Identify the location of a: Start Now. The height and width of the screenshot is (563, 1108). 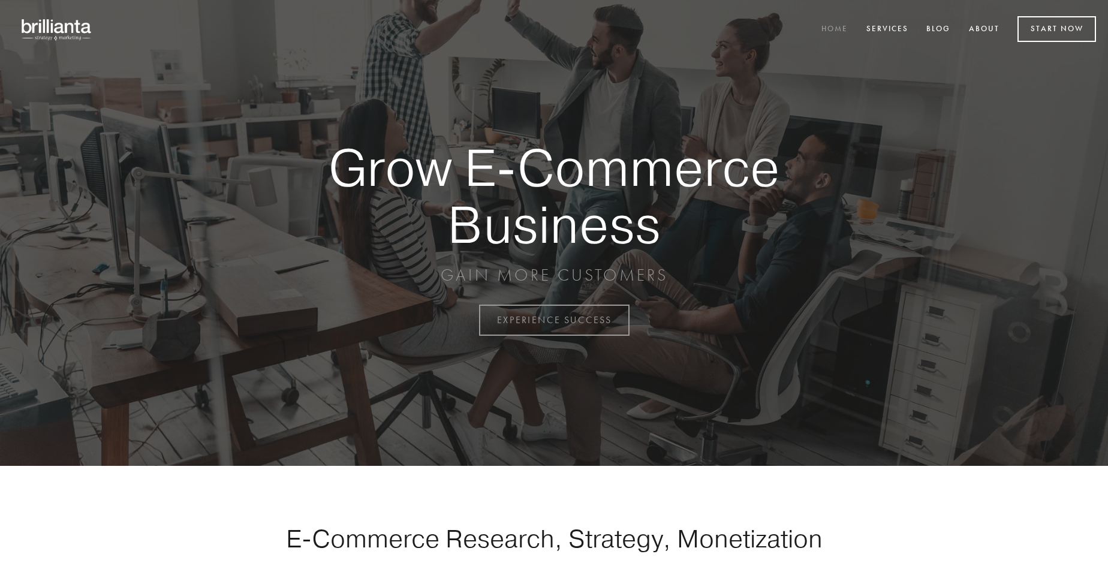
(1057, 29).